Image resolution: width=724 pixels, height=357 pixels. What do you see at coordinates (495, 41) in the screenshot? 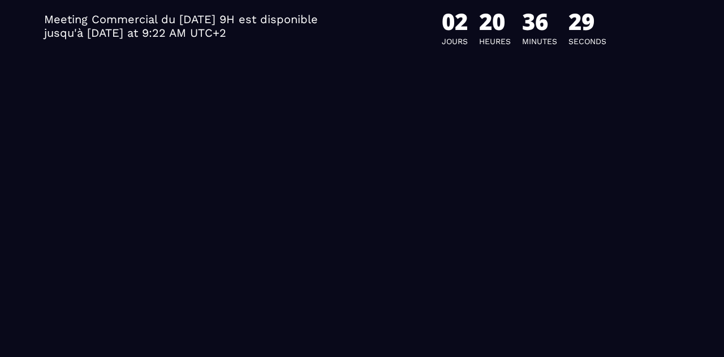
I see `span: Heures` at bounding box center [495, 41].